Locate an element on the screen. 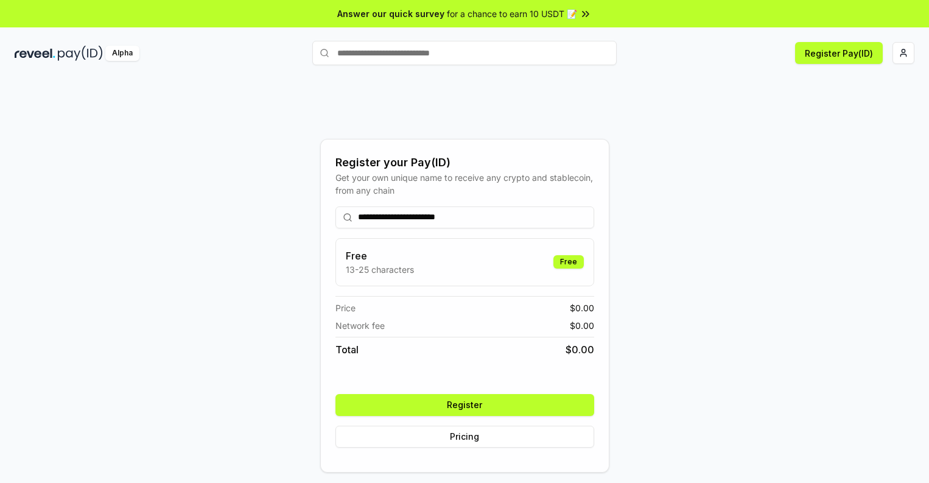  span: Answer our quick survey is located at coordinates (391, 13).